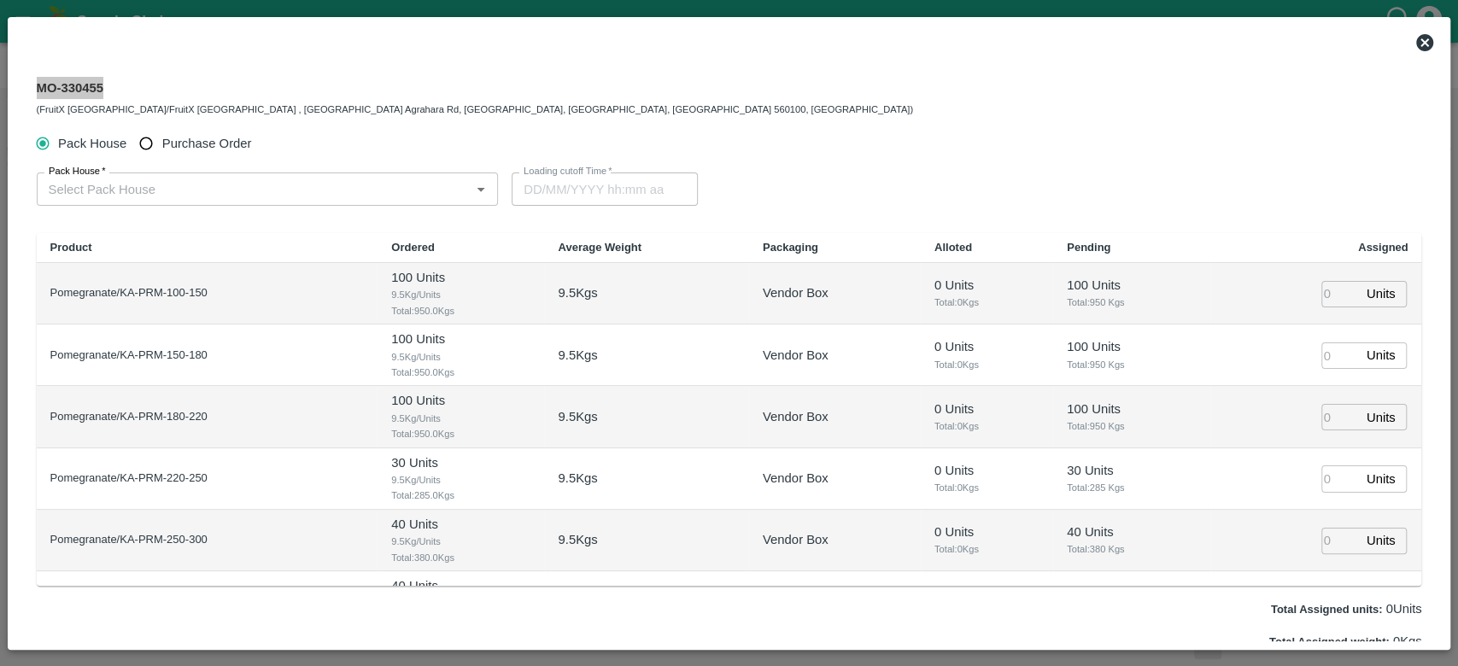 The width and height of the screenshot is (1458, 666). I want to click on span: Total: 285.0 Kgs, so click(460, 495).